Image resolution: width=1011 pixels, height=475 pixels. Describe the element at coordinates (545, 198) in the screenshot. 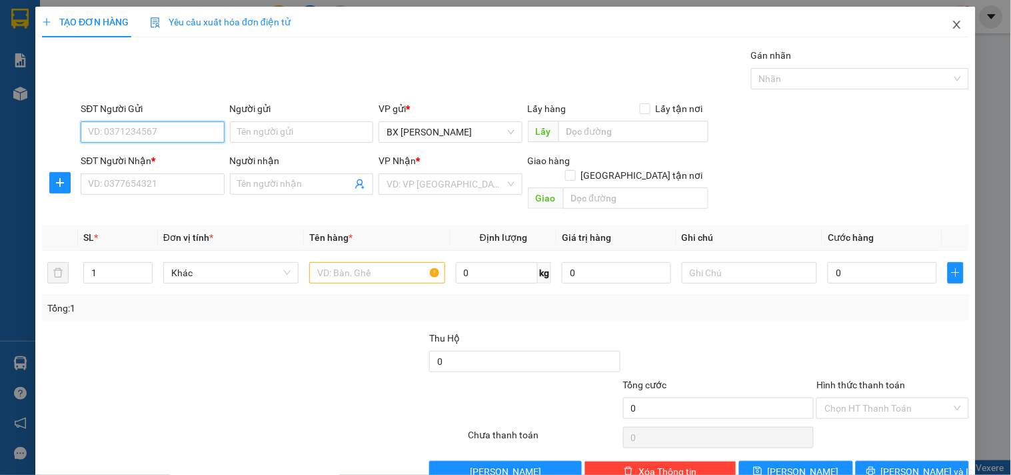

I see `span: Giao` at that location.